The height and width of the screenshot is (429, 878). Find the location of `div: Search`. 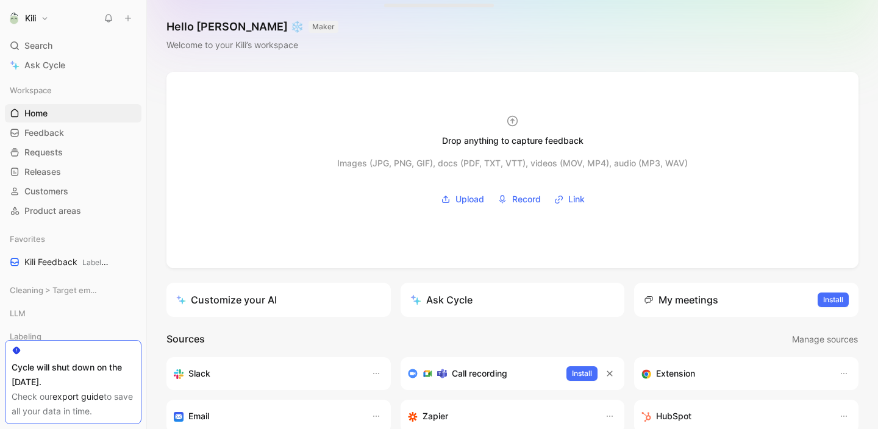

div: Search is located at coordinates (73, 46).